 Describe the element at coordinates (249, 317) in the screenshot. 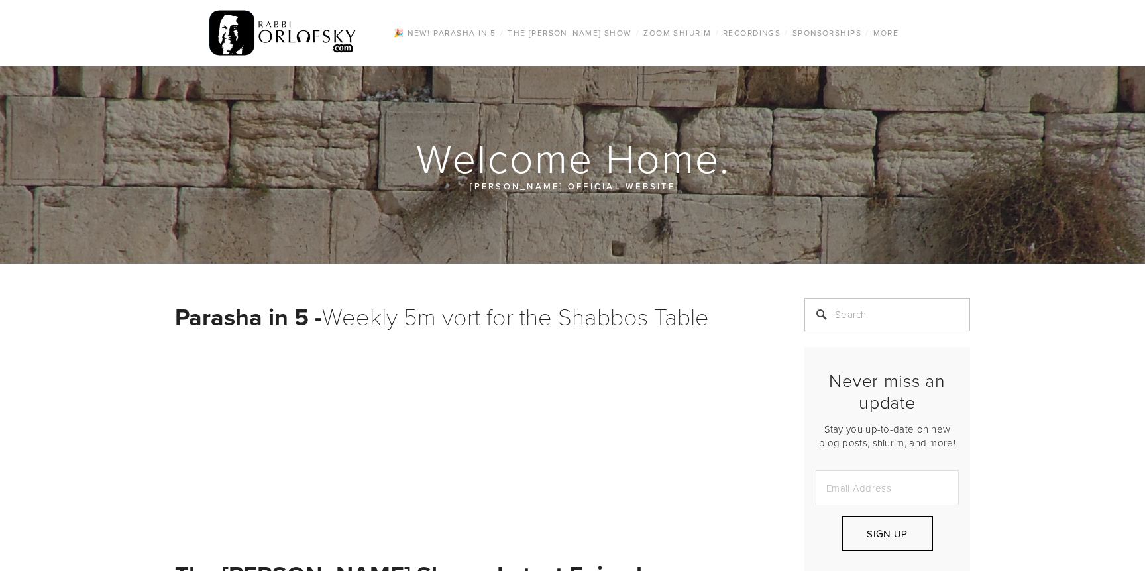

I see `strong: Parasha in 5 -` at that location.